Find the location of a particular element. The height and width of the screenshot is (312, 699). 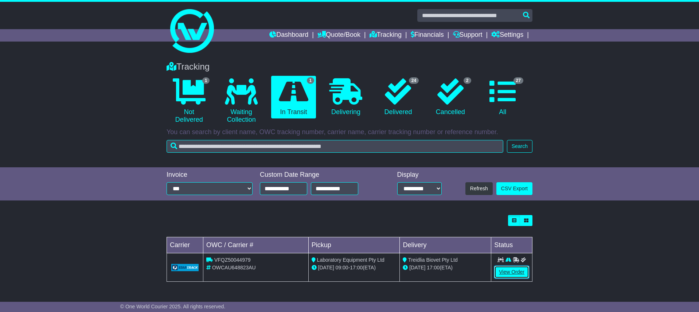

td: Delivery is located at coordinates (445, 245).